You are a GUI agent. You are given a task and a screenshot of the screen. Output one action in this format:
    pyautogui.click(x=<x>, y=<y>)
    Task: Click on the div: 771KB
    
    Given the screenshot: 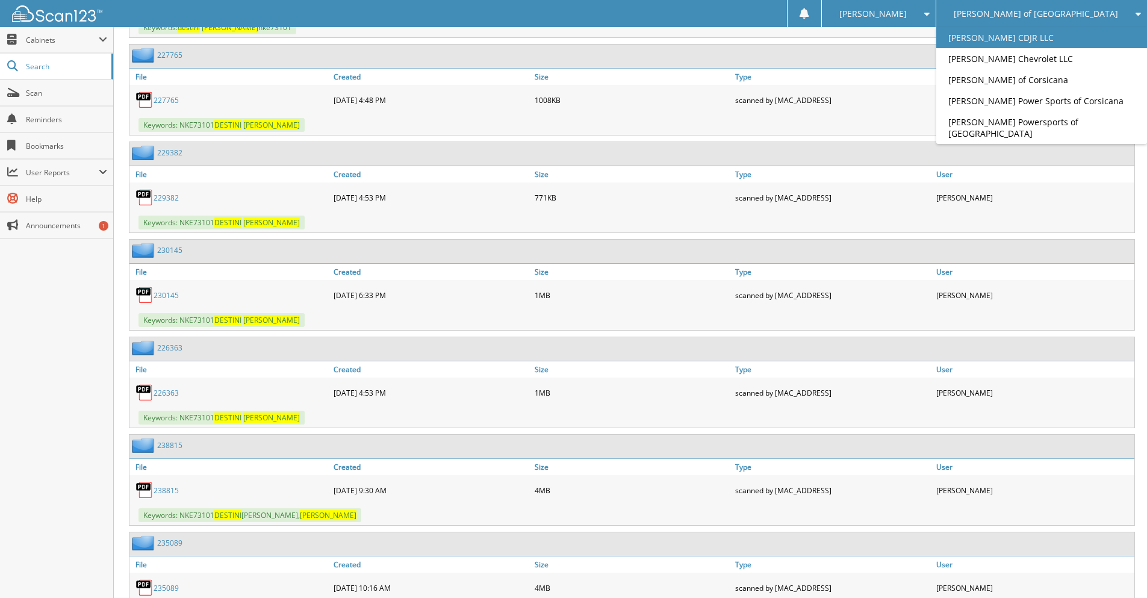 What is the action you would take?
    pyautogui.click(x=632, y=198)
    